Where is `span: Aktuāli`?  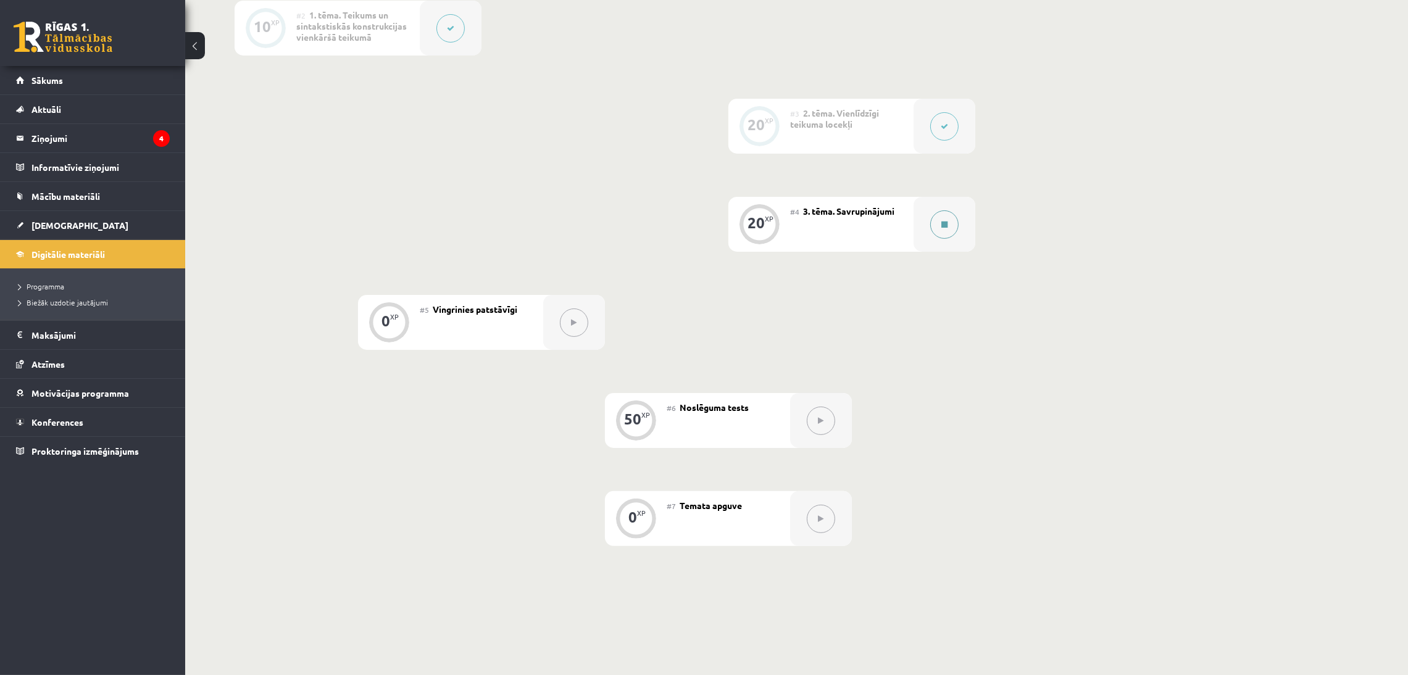 span: Aktuāli is located at coordinates (46, 109).